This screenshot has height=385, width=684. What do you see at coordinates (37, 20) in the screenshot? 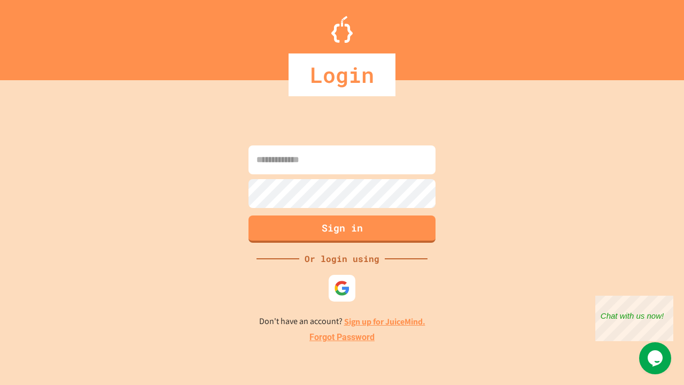
I see `p: Chat with us now!` at bounding box center [37, 20].